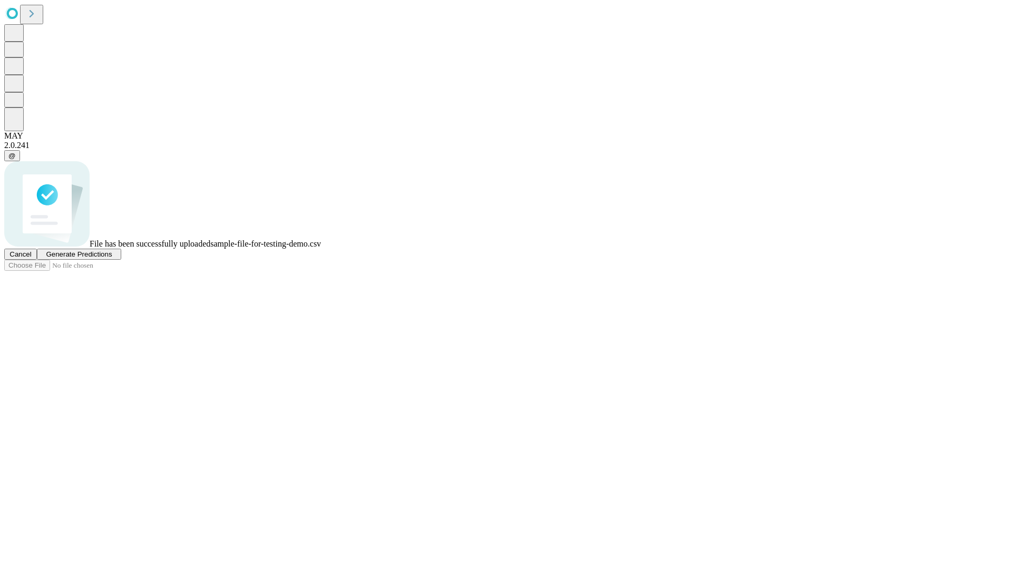 The image size is (1012, 569). I want to click on button: Generate Predictions, so click(79, 254).